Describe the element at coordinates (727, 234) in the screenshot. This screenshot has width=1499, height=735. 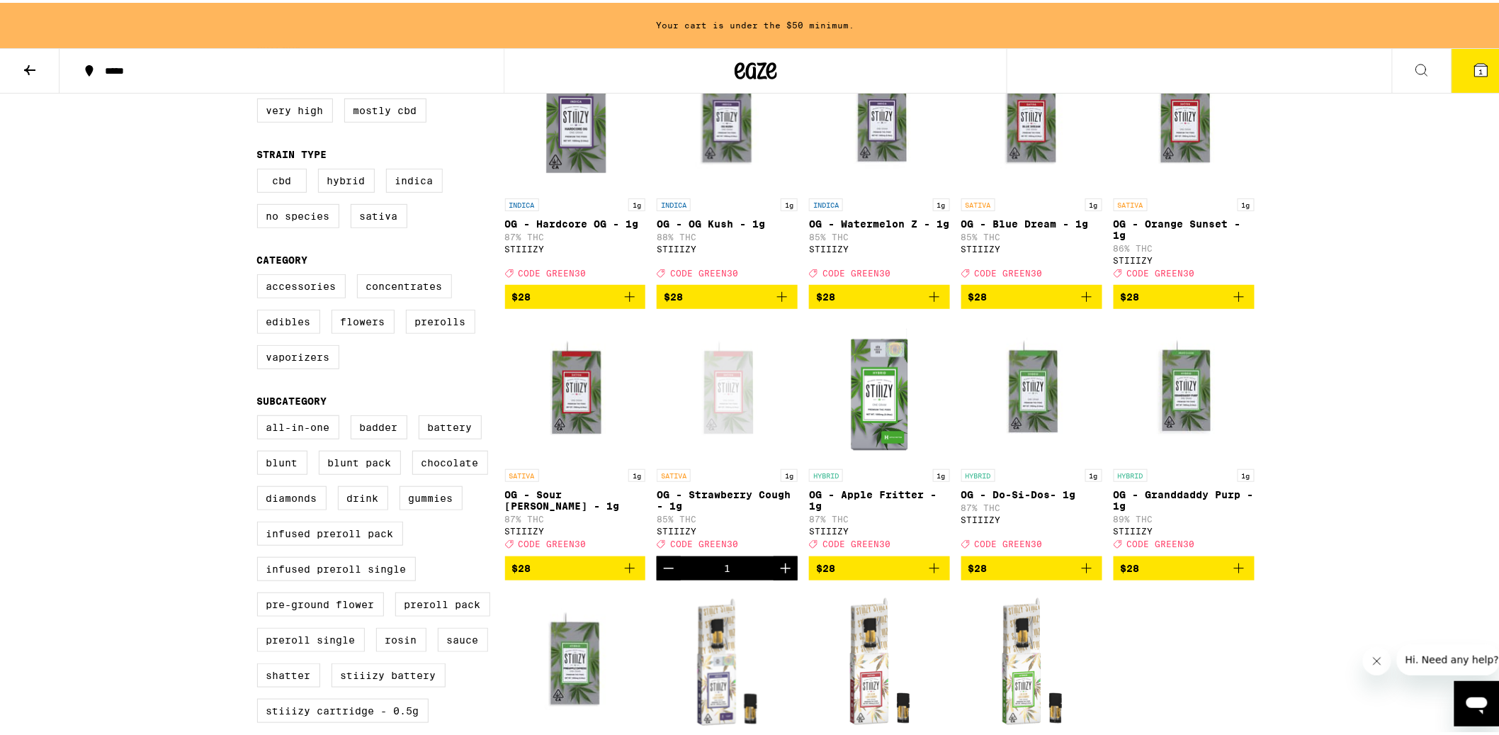
I see `p: 88% THC` at that location.